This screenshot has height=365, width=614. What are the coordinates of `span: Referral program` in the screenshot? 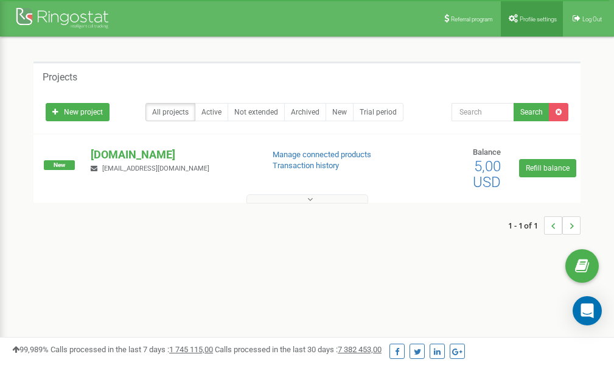 It's located at (472, 19).